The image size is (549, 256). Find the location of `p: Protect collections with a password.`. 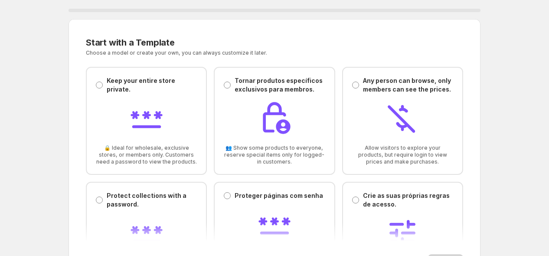

p: Protect collections with a password. is located at coordinates (152, 200).